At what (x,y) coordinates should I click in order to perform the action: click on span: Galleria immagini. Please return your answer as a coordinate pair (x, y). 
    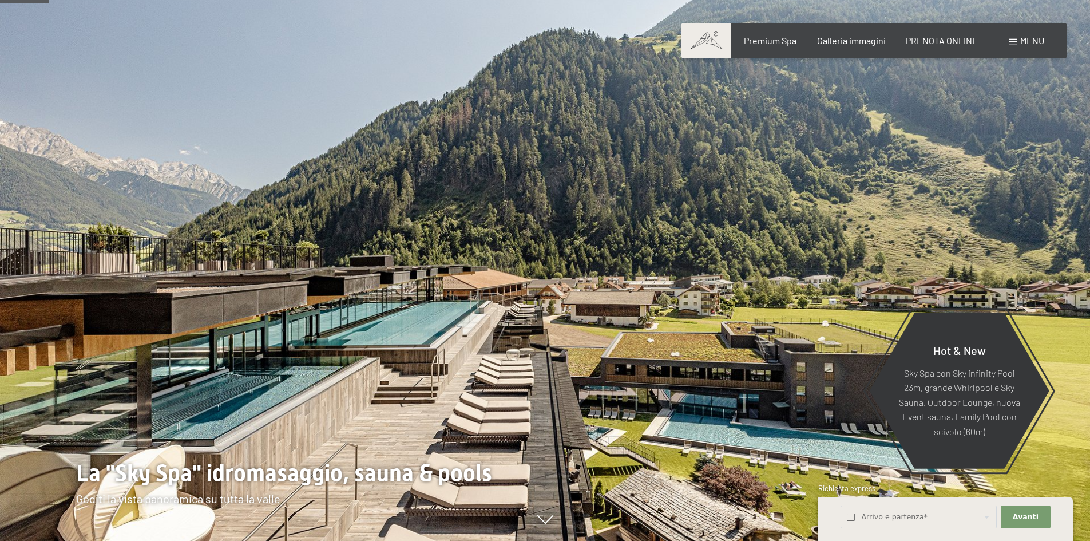
    Looking at the image, I should click on (851, 40).